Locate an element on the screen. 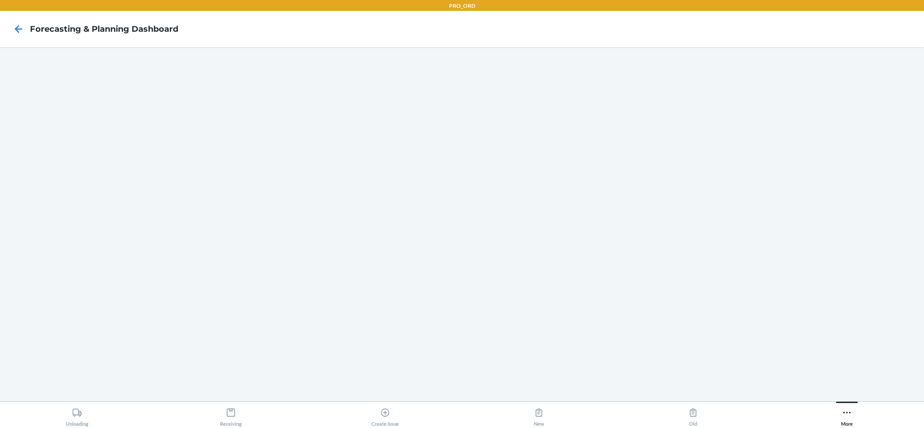  div: More is located at coordinates (847, 416).